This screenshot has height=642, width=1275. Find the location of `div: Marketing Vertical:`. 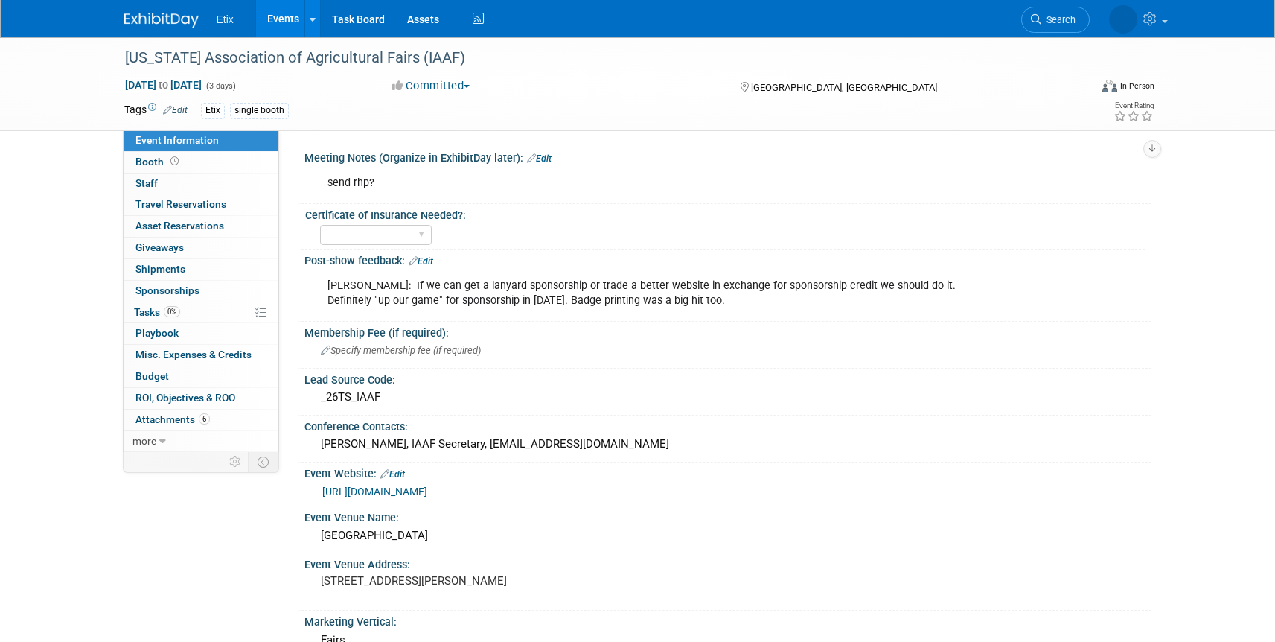

div: Marketing Vertical: is located at coordinates (728, 620).